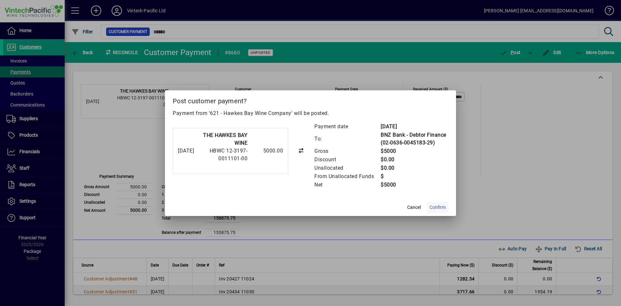 The image size is (621, 306). Describe the element at coordinates (310, 100) in the screenshot. I see `h2: Post customer payment?` at that location.